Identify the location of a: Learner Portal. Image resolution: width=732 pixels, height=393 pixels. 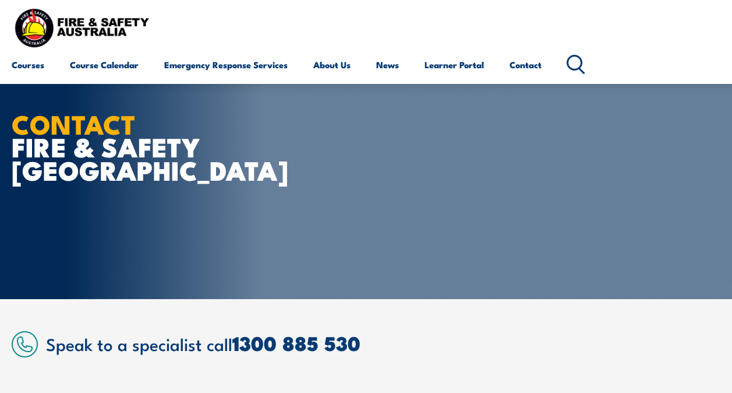
(454, 65).